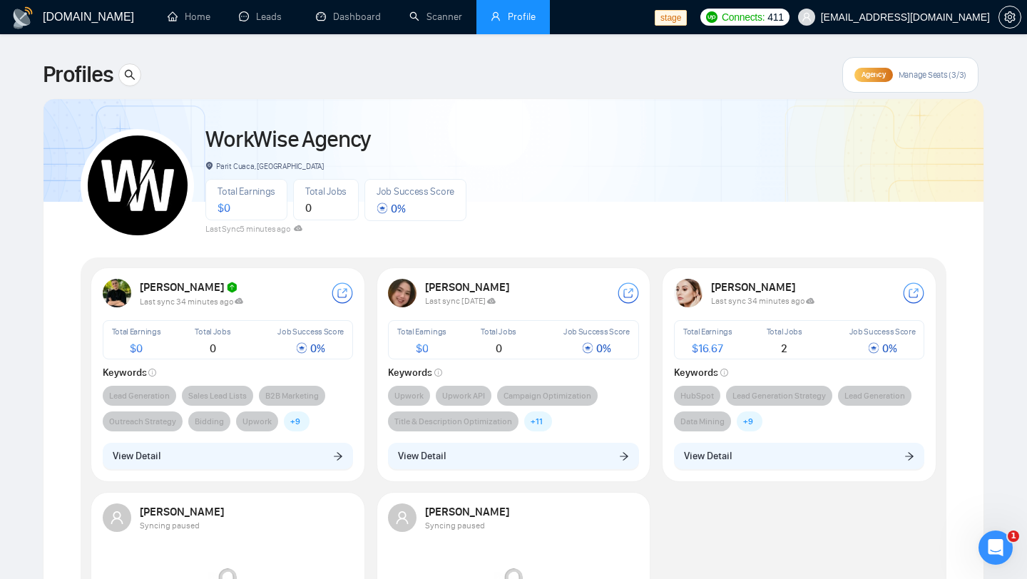  Describe the element at coordinates (1014, 536) in the screenshot. I see `span: 1` at that location.